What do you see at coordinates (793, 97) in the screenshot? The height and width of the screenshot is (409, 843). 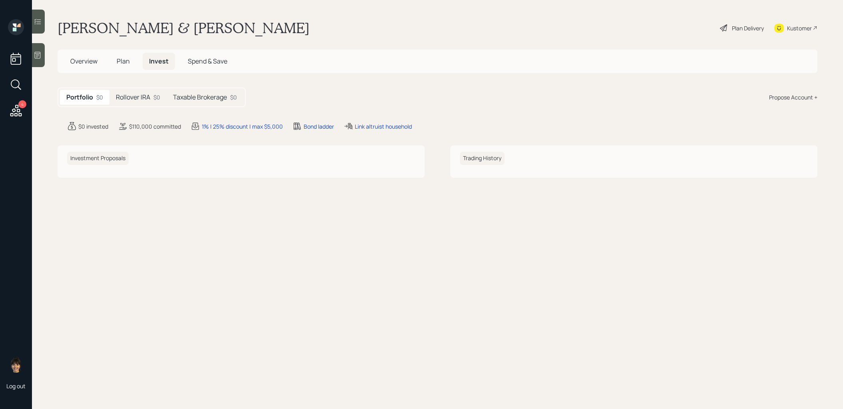 I see `div: Propose Account +` at bounding box center [793, 97].